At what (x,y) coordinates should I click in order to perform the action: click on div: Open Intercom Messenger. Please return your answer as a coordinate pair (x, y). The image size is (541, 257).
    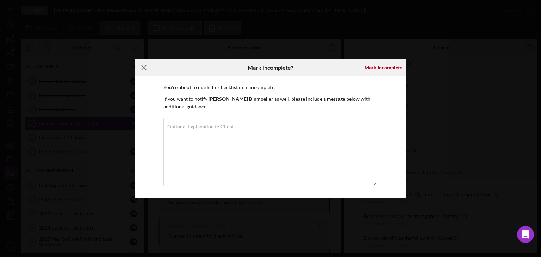
    Looking at the image, I should click on (525, 234).